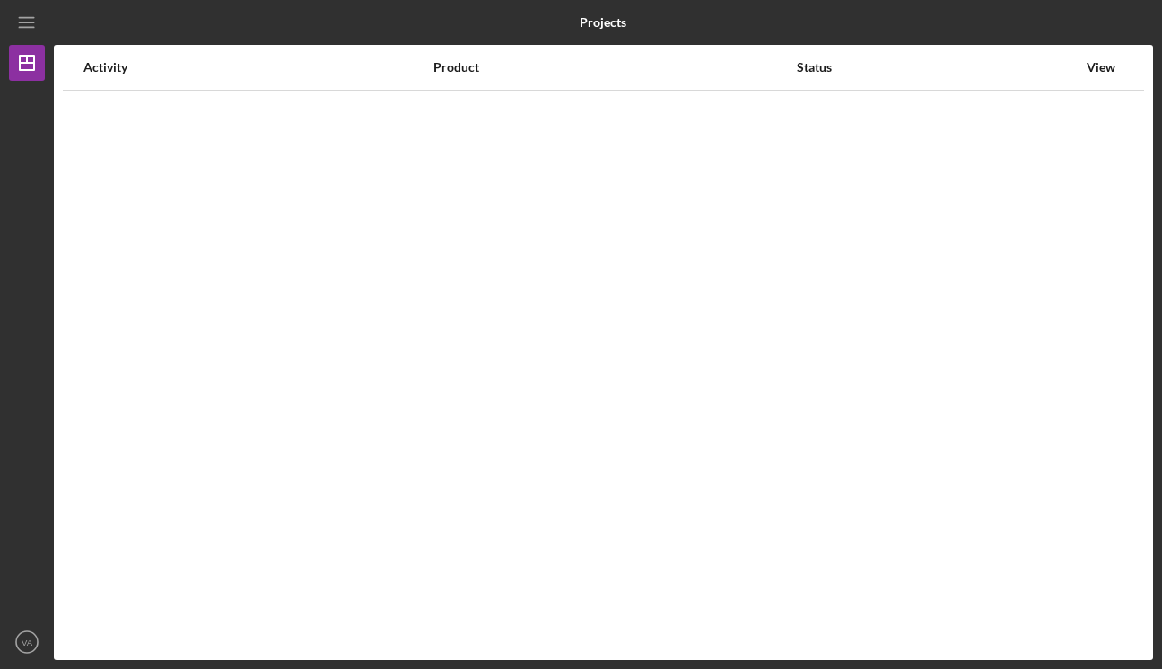 This screenshot has width=1162, height=669. I want to click on div: Activity, so click(258, 67).